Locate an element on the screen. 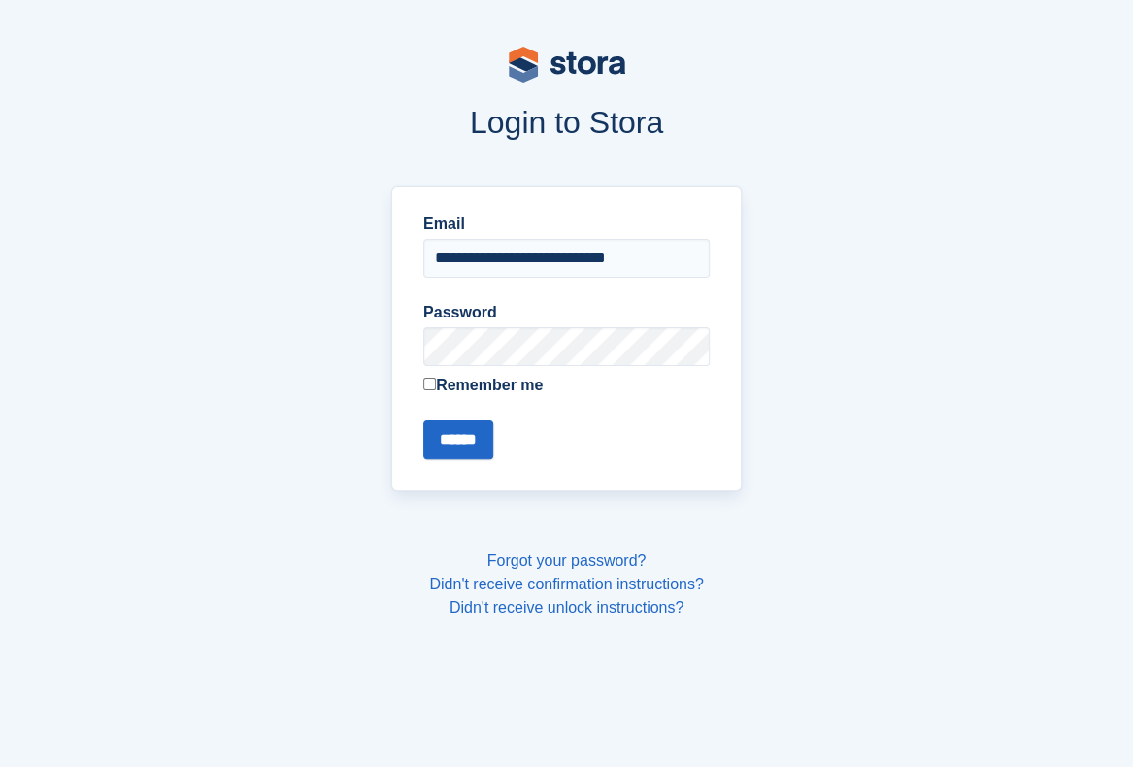 This screenshot has width=1133, height=767. img: stora-logo-53a41332b3708ae10de48c4981b4e9114cc0af31d8433b30ea865607fb682f29.svg is located at coordinates (567, 64).